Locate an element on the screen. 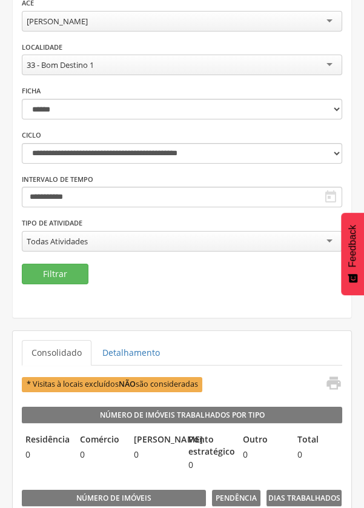 The width and height of the screenshot is (364, 508). button: Filtrar is located at coordinates (55, 274).